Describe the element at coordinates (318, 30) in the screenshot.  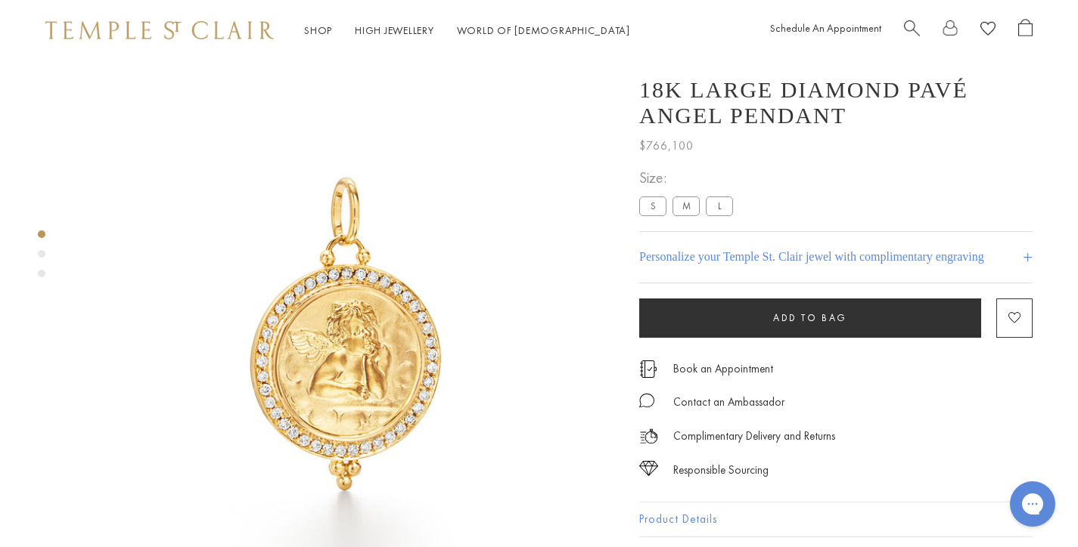
I see `a: ShopShop` at that location.